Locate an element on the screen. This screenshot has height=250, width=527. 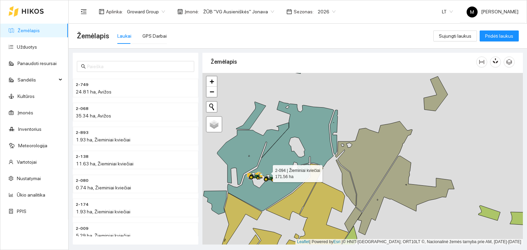
span: search is located at coordinates (83, 67).